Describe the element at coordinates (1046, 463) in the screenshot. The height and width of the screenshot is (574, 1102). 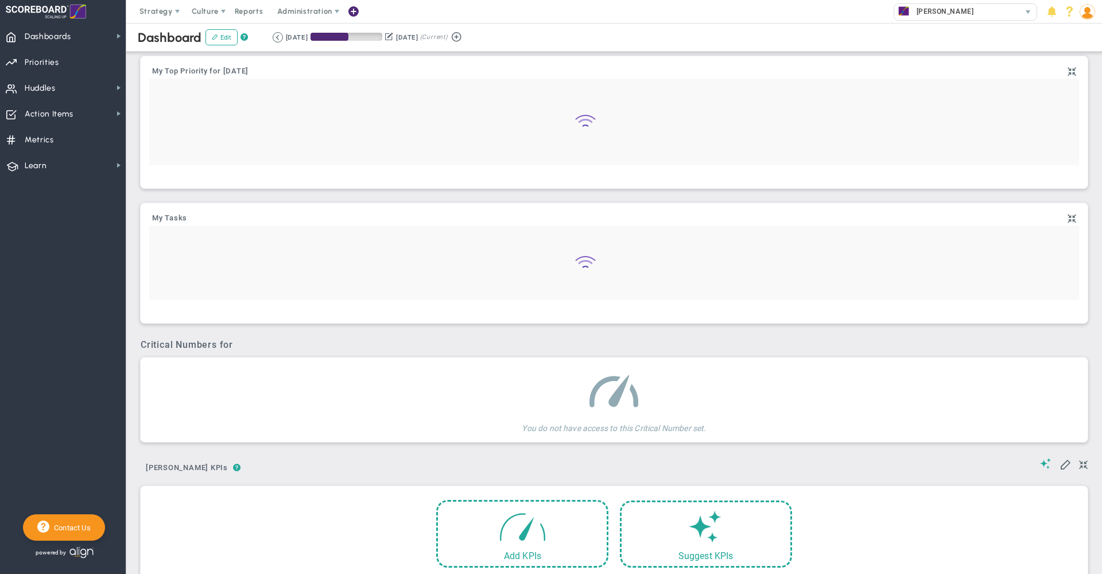
I see `span: Suggestions (AI Feature)` at that location.